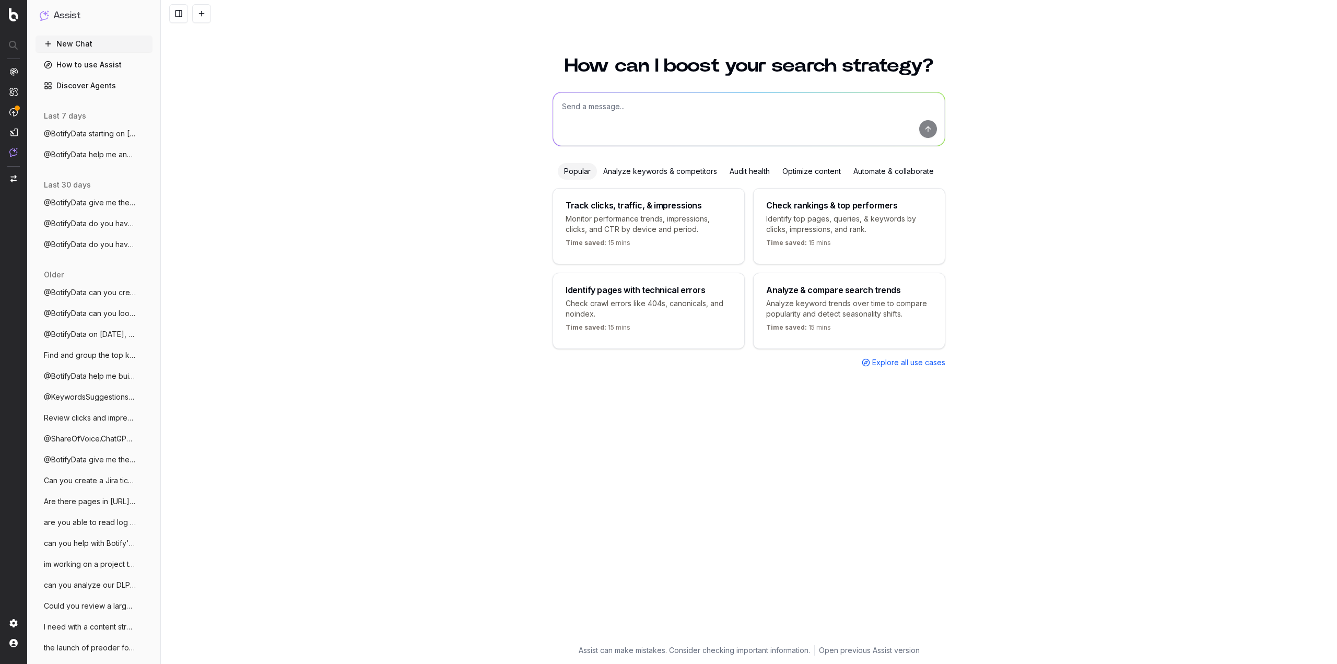 The width and height of the screenshot is (1337, 664). Describe the element at coordinates (14, 132) in the screenshot. I see `img: Studio` at that location.